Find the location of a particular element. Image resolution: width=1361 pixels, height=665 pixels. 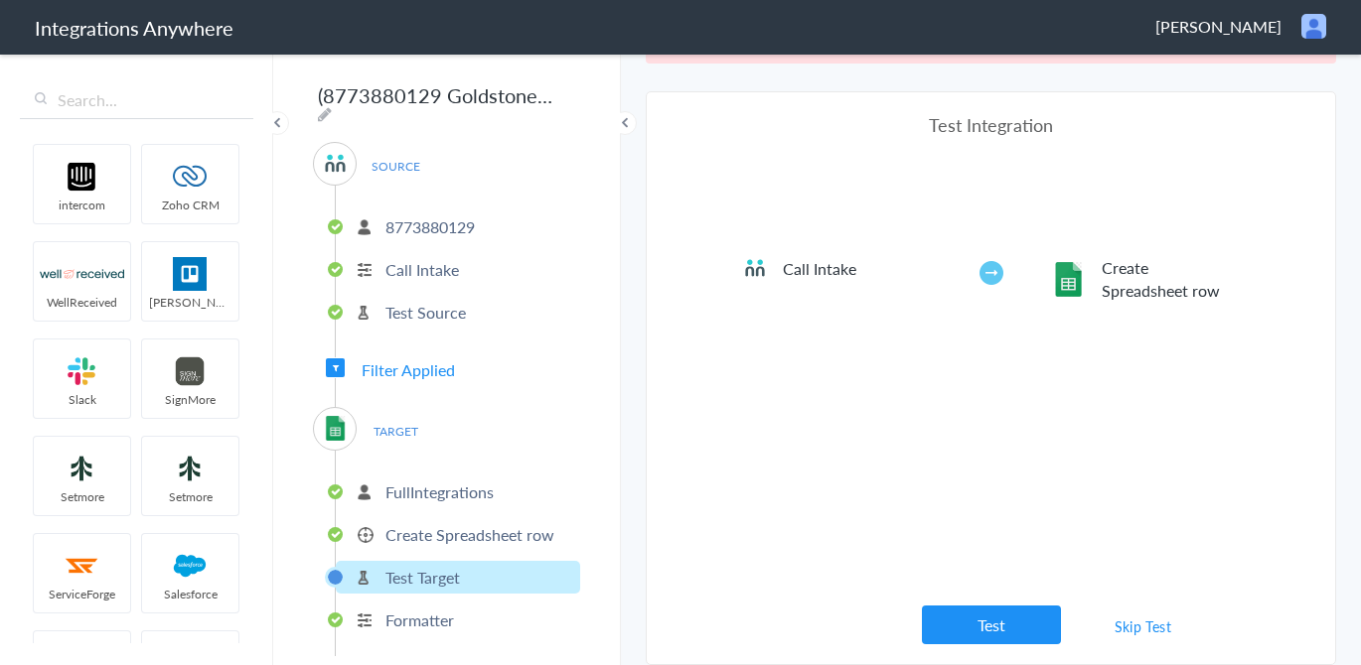

img: slack-logo.svg is located at coordinates (81, 371).